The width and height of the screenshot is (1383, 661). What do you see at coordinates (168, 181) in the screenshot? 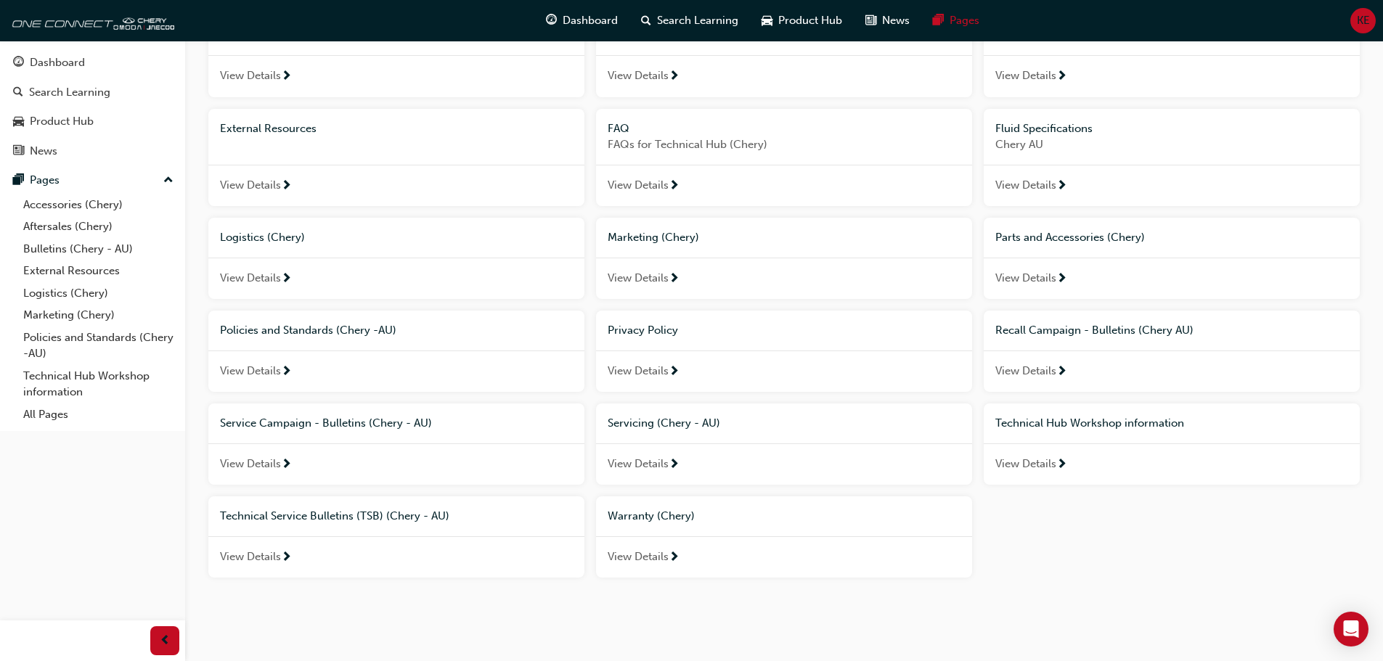
I see `span: up-icon` at bounding box center [168, 181].